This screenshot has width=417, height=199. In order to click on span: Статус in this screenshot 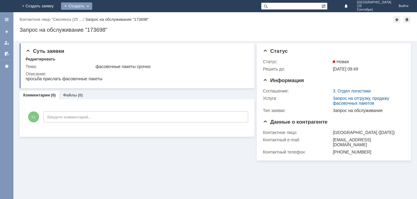, I will do `click(275, 51)`.